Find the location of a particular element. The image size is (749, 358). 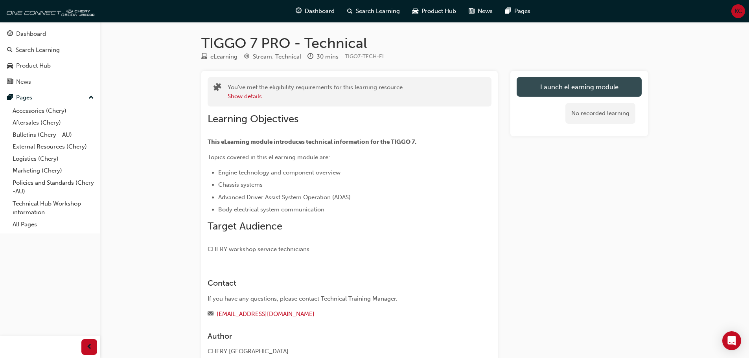

button: DashboardSearch LearningProduct HubNews is located at coordinates (50, 58).